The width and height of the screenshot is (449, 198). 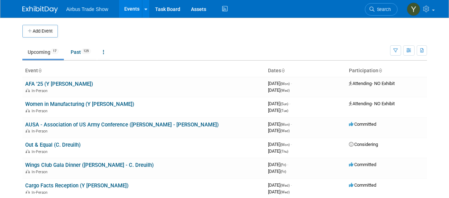 What do you see at coordinates (53, 145) in the screenshot?
I see `a: Out & Equal (C. Dreuilh)` at bounding box center [53, 145].